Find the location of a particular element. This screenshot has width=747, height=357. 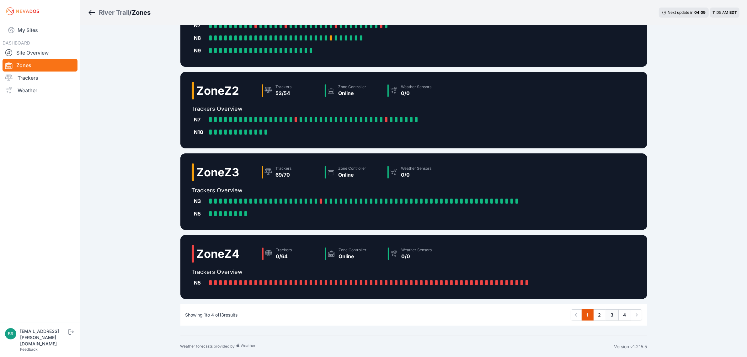

div: N3 is located at coordinates (200, 201).